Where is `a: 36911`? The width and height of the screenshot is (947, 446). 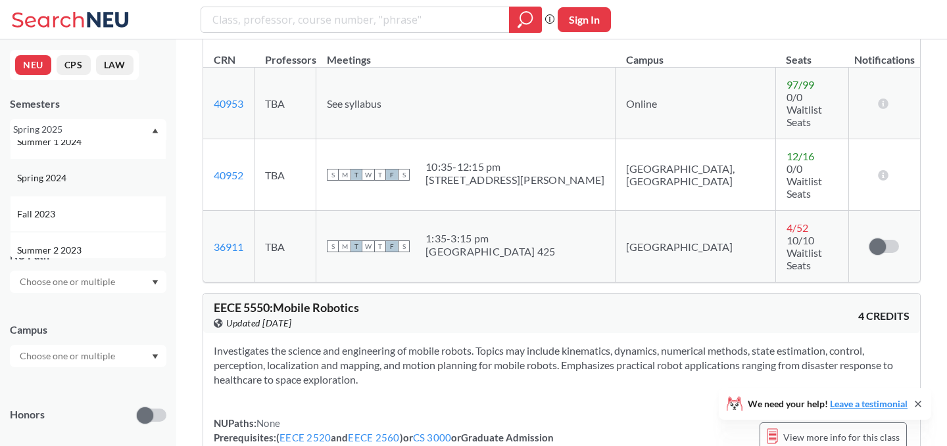
a: 36911 is located at coordinates (228, 247).